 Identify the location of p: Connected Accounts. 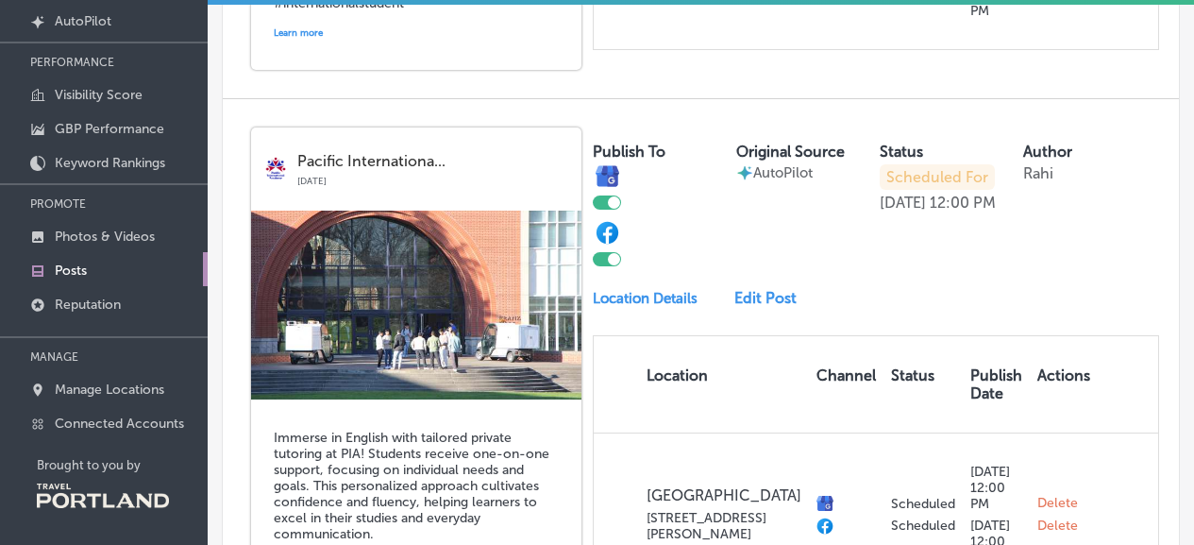
(119, 423).